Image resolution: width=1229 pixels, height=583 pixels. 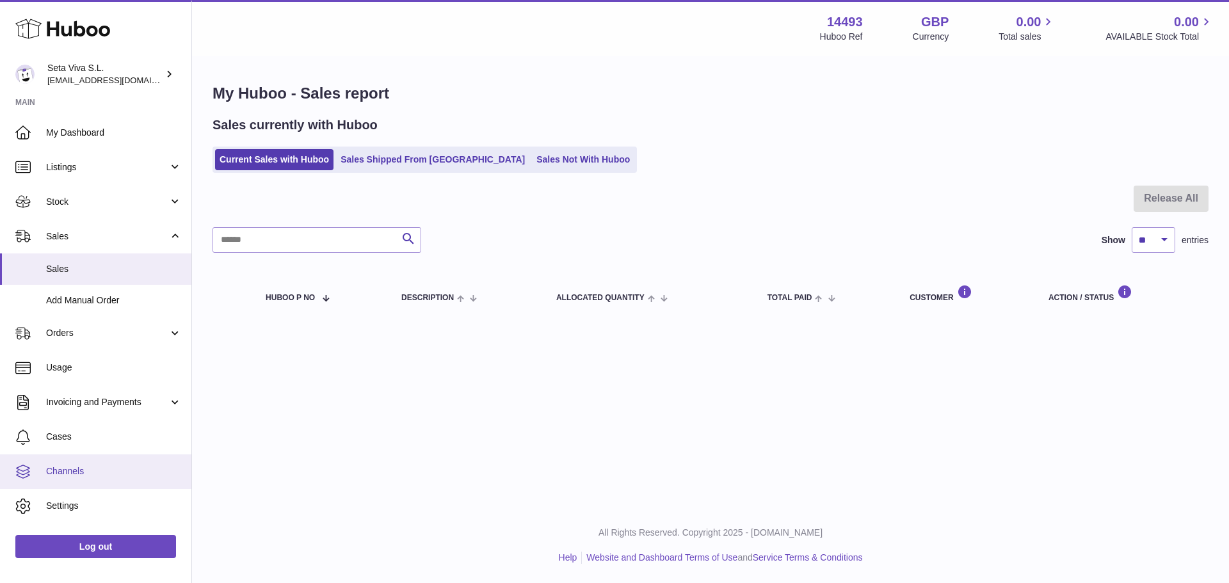 I want to click on a: 0.00 Total sales, so click(x=1027, y=28).